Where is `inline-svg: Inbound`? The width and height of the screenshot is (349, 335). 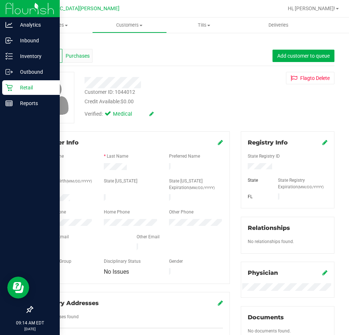 inline-svg: Inbound is located at coordinates (9, 40).